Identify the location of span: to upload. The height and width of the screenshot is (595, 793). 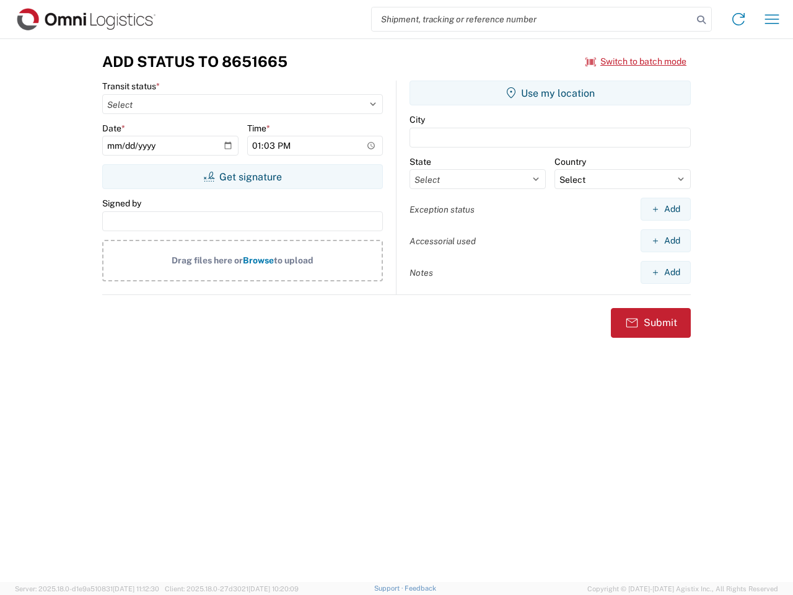
(294, 260).